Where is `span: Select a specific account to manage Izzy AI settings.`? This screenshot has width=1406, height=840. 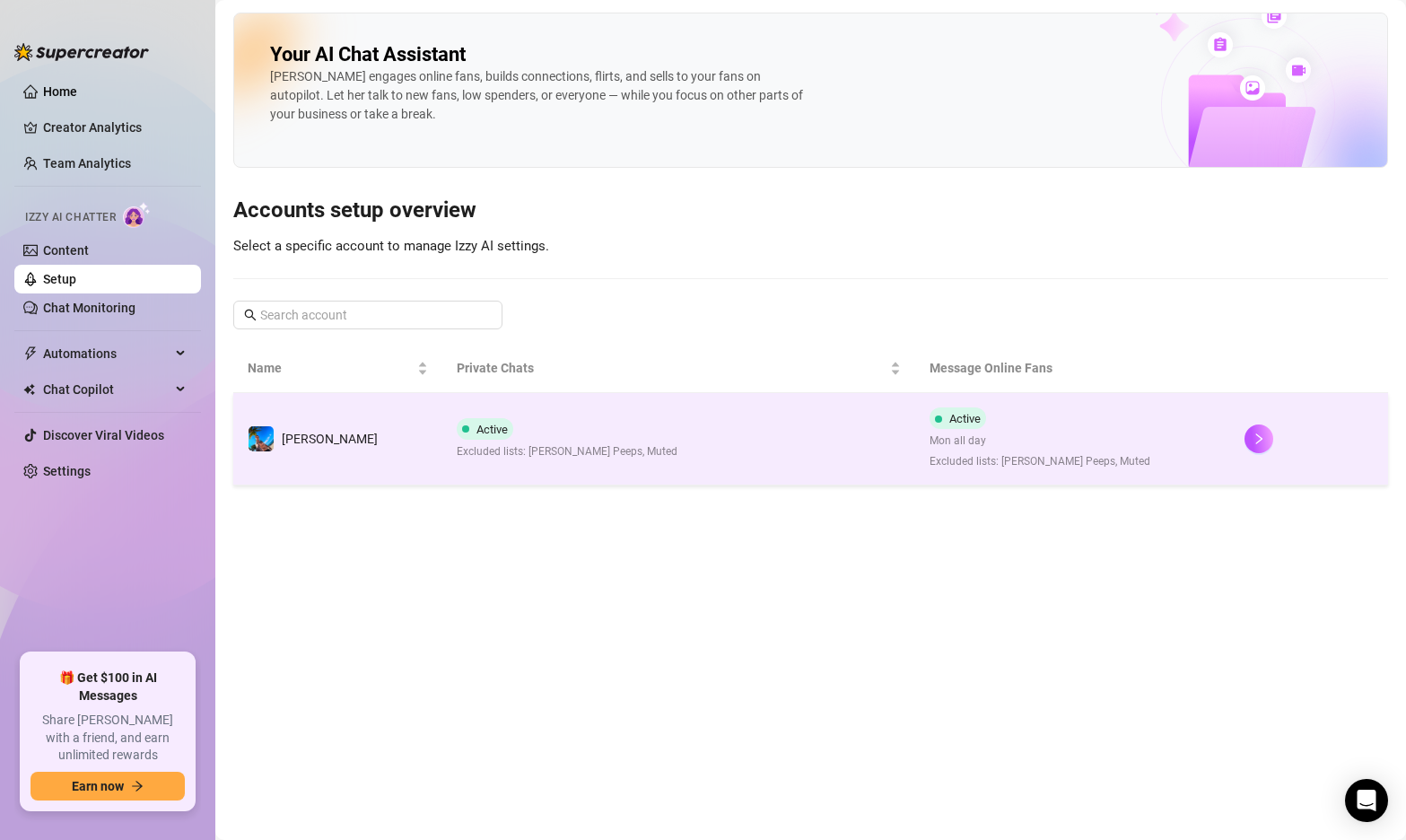 span: Select a specific account to manage Izzy AI settings. is located at coordinates (391, 245).